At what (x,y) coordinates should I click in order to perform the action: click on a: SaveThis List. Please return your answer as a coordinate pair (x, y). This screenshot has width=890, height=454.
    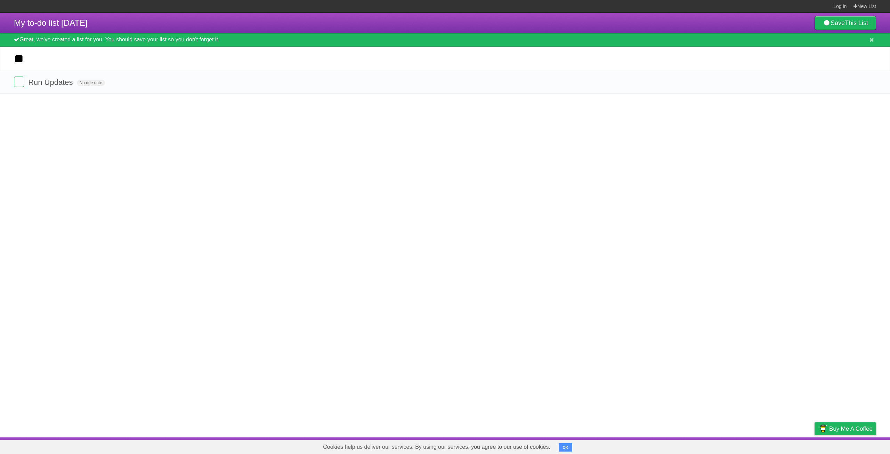
    Looking at the image, I should click on (845, 23).